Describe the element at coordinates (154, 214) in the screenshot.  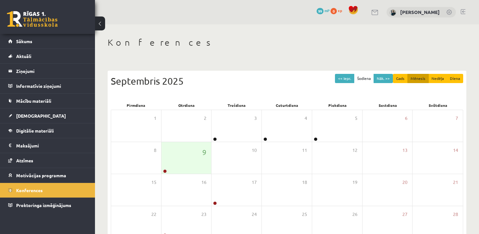
I see `span: 22` at that location.